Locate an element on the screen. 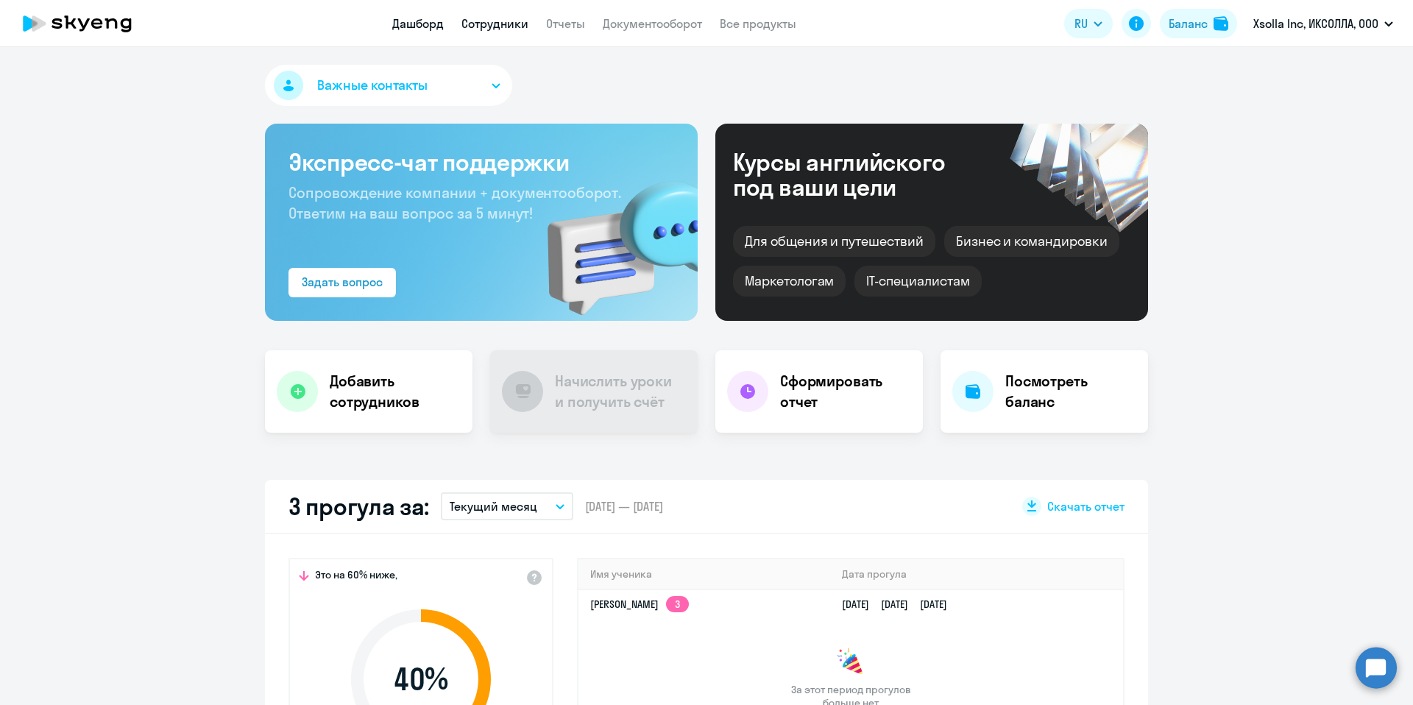  div: Курсы английского под ваши цели is located at coordinates (859, 174).